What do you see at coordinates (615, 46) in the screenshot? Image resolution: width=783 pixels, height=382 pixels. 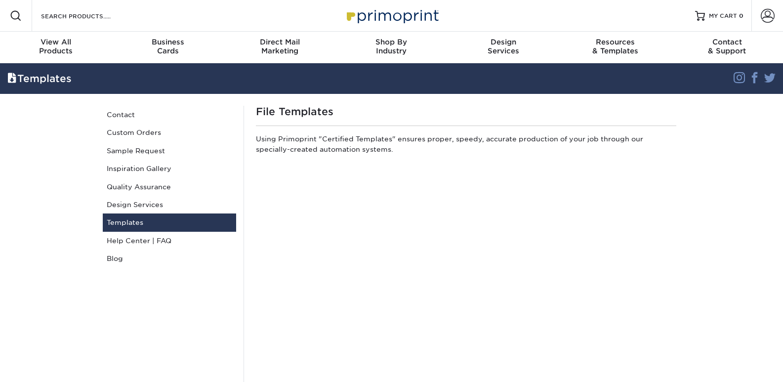 I see `div: & Templates` at bounding box center [615, 46].